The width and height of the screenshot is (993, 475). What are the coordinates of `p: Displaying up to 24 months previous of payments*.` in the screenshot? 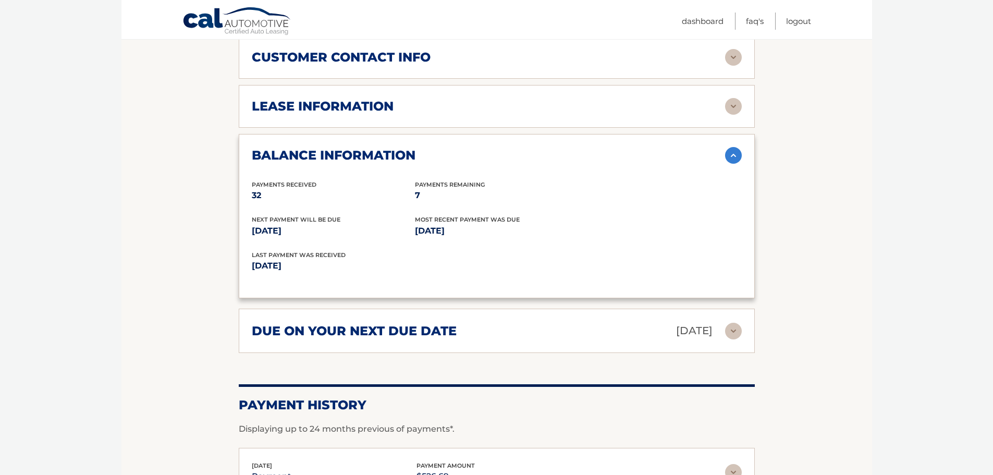 It's located at (497, 429).